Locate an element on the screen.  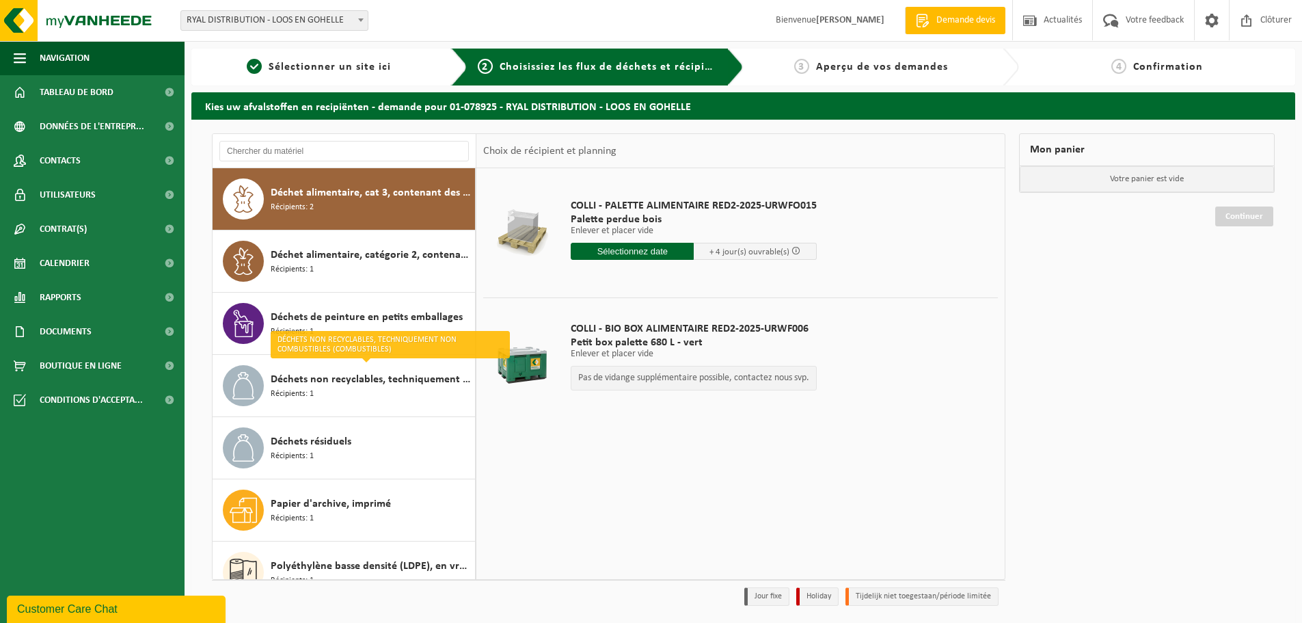
li: Holiday is located at coordinates (817, 596).